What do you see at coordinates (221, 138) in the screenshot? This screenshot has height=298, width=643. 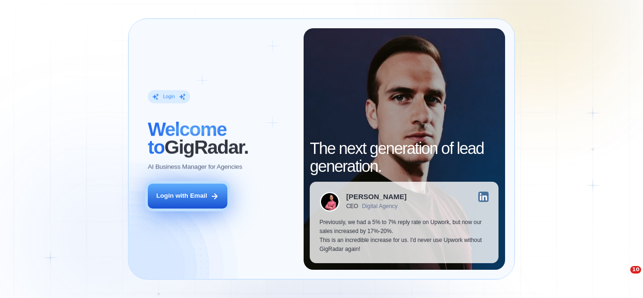 I see `h2: ‍ GigRadar.` at bounding box center [221, 138].